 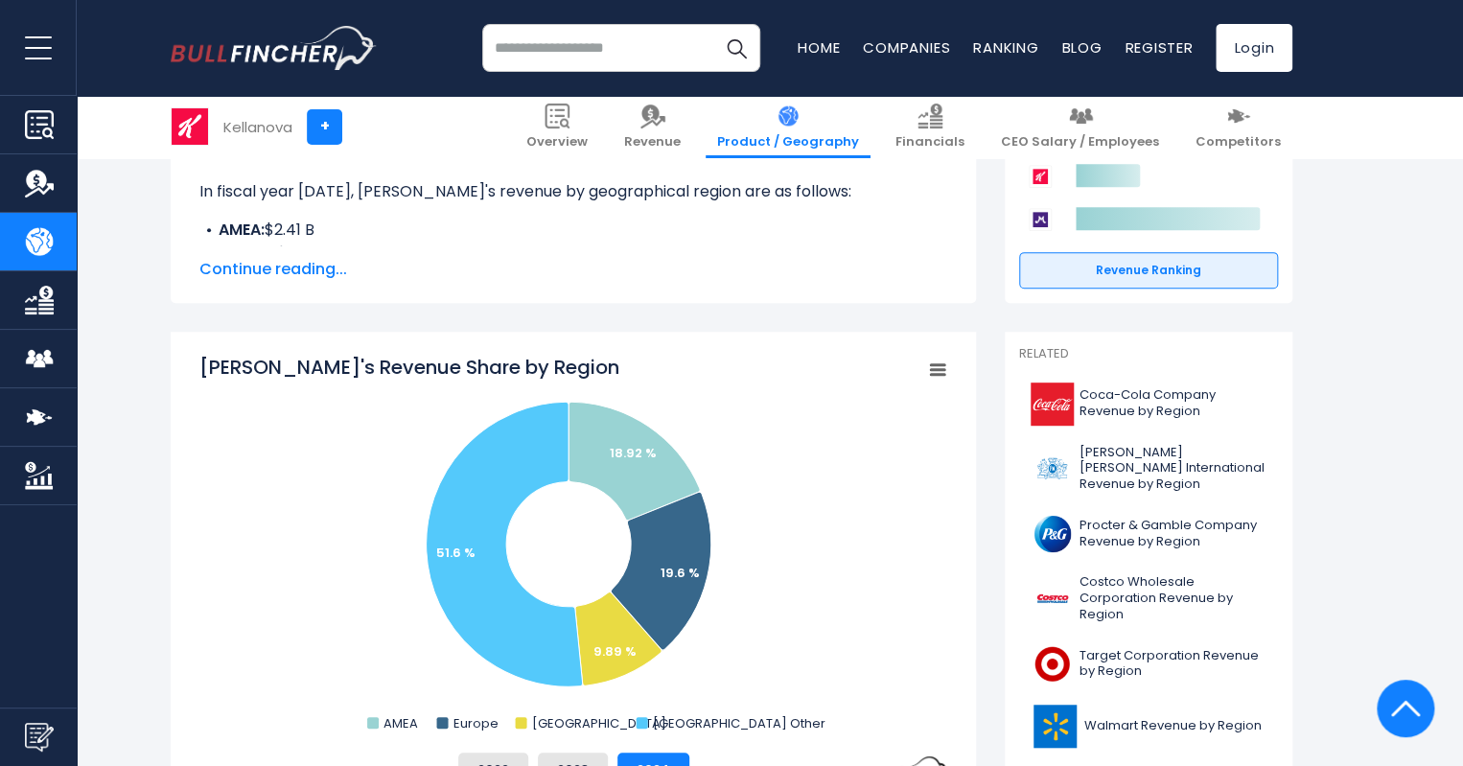 What do you see at coordinates (1149, 533) in the screenshot?
I see `a: Procter & Gamble Company Revenue by Region` at bounding box center [1149, 533].